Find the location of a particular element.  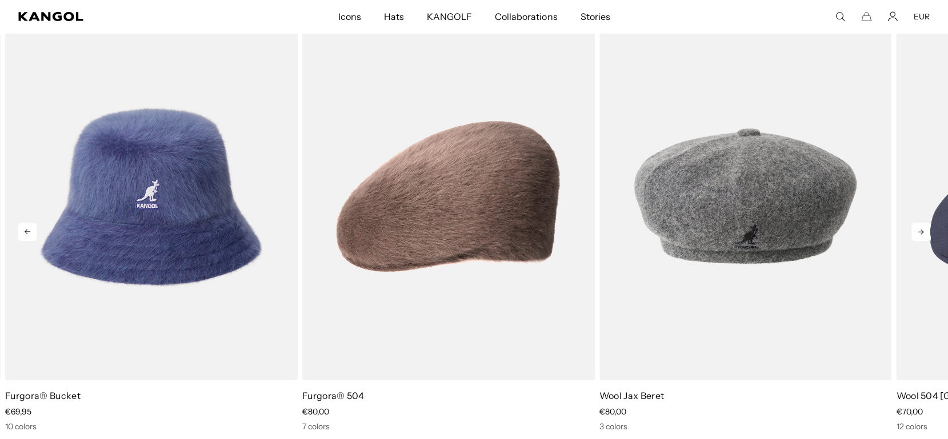

summary: Search here is located at coordinates (840, 17).